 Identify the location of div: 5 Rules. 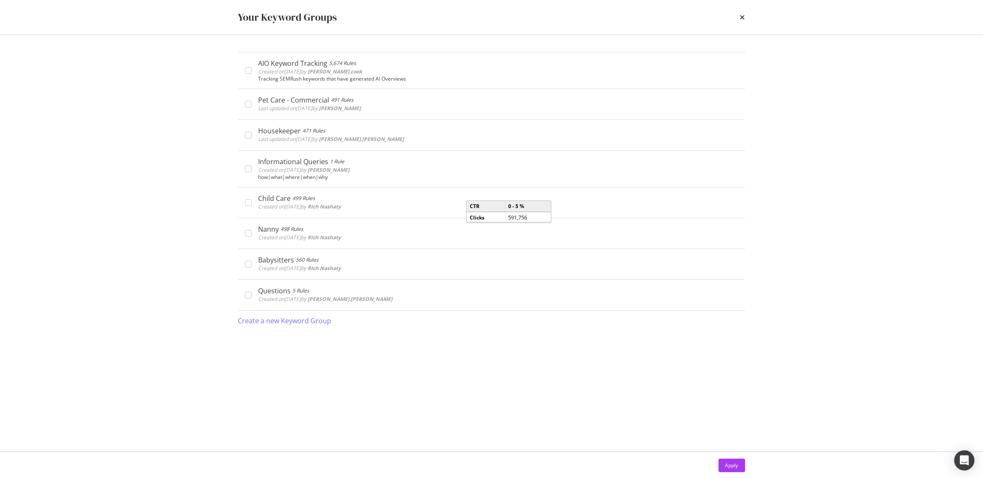
(301, 291).